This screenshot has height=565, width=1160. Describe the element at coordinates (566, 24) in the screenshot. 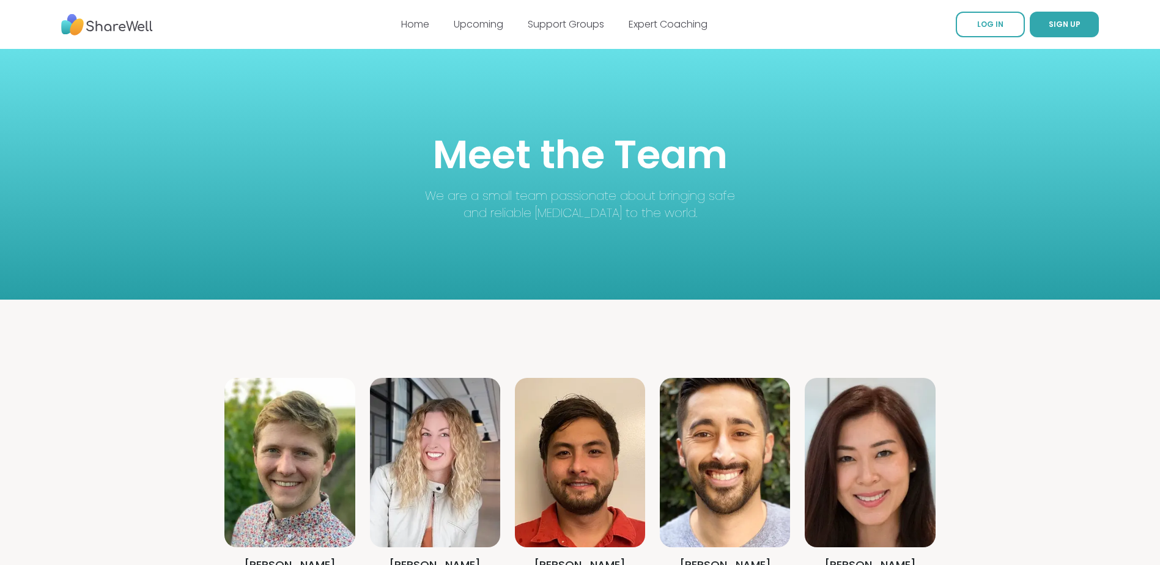

I see `a: Support Groups` at that location.